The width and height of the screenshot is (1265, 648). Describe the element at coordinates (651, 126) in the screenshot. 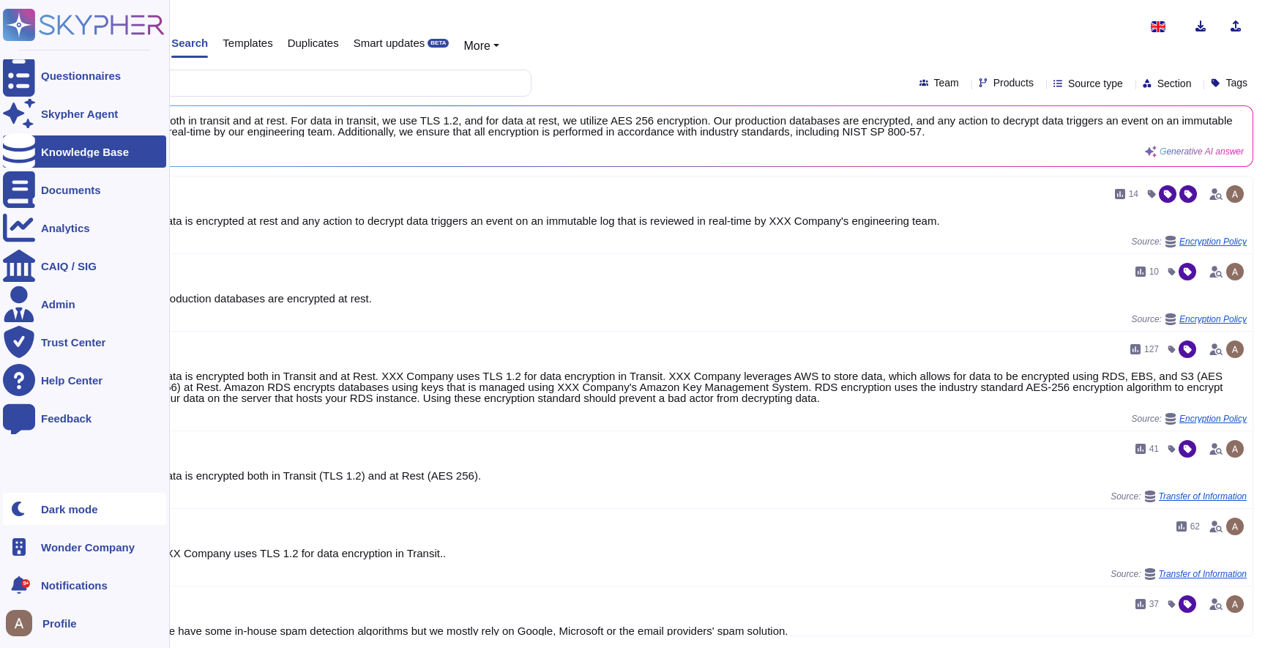

I see `span: Yes, we encrypt data both in transit and at rest. For data in transit, we use TLS 1.2, and for da...` at that location.